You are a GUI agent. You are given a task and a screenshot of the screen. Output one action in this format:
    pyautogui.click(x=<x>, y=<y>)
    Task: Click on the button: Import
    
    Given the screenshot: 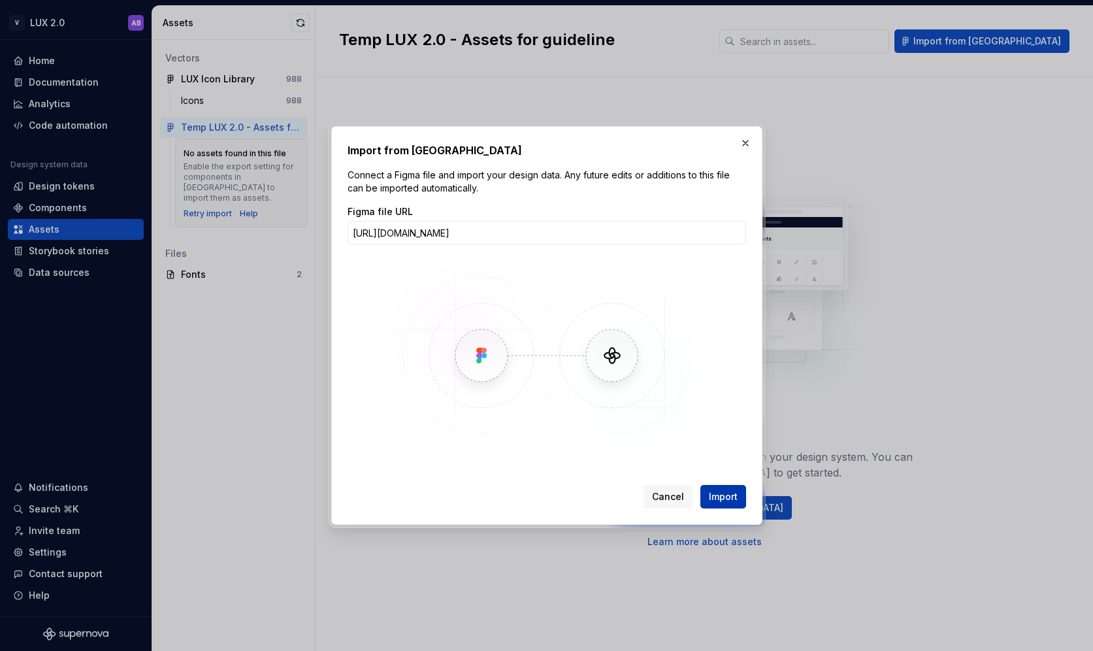 What is the action you would take?
    pyautogui.click(x=723, y=497)
    